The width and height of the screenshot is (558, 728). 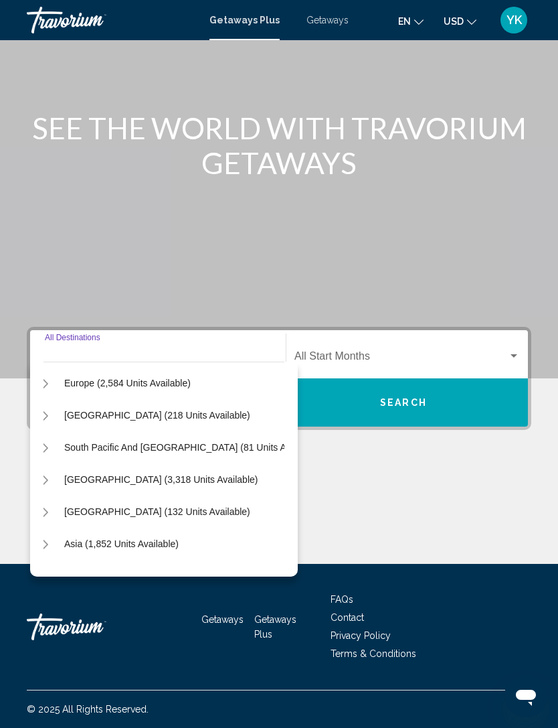 What do you see at coordinates (411, 21) in the screenshot?
I see `button: Change language` at bounding box center [411, 21].